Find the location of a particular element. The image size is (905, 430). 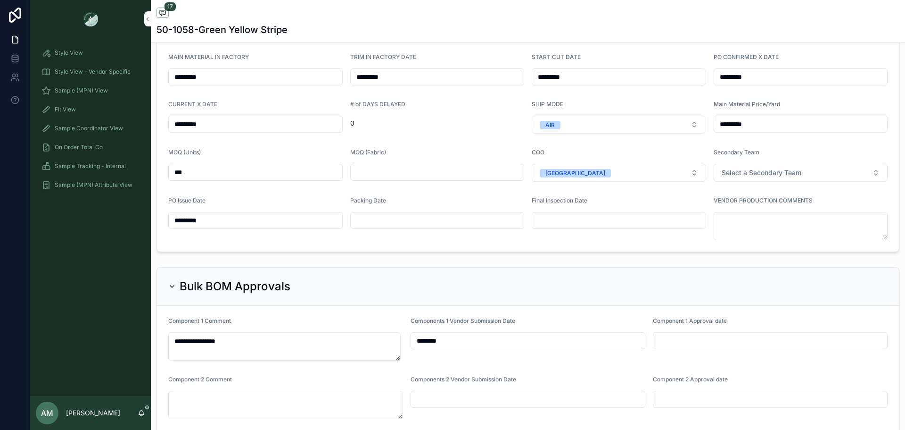

span: Component 2 Approval date is located at coordinates (690, 379).